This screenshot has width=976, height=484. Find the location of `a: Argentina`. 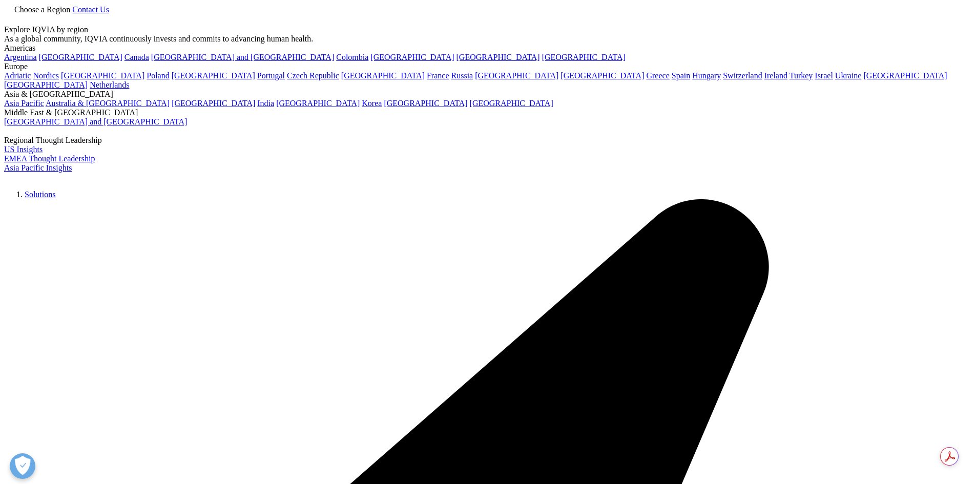

a: Argentina is located at coordinates (20, 57).